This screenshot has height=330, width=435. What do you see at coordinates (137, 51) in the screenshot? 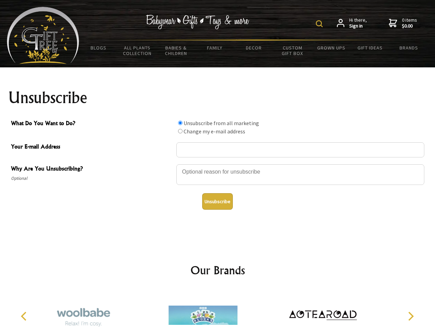
I see `a: All Plants Collection` at bounding box center [137, 51].